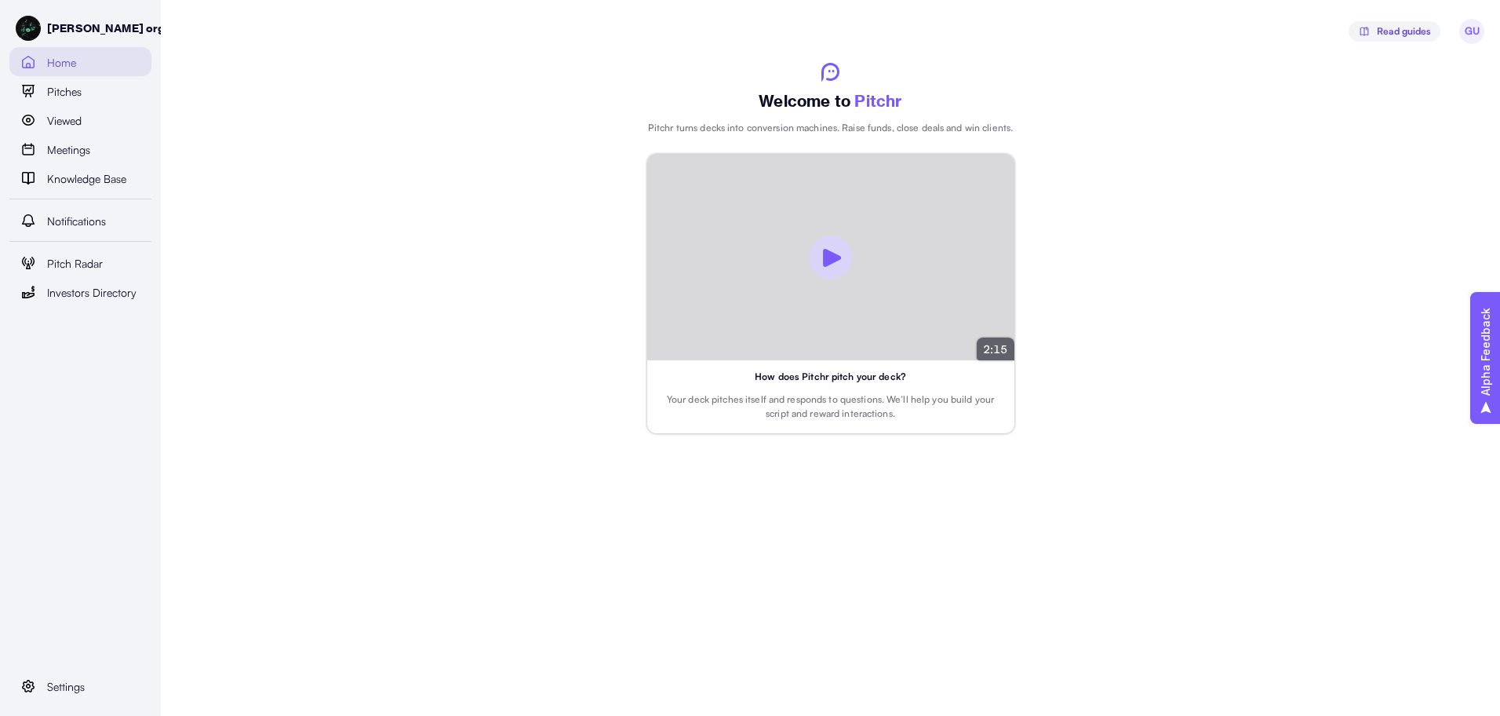 This screenshot has width=1500, height=716. Describe the element at coordinates (831, 406) in the screenshot. I see `p: Your deck pitches itself and responds to questions. We’ll help you build your script and reward i...` at that location.